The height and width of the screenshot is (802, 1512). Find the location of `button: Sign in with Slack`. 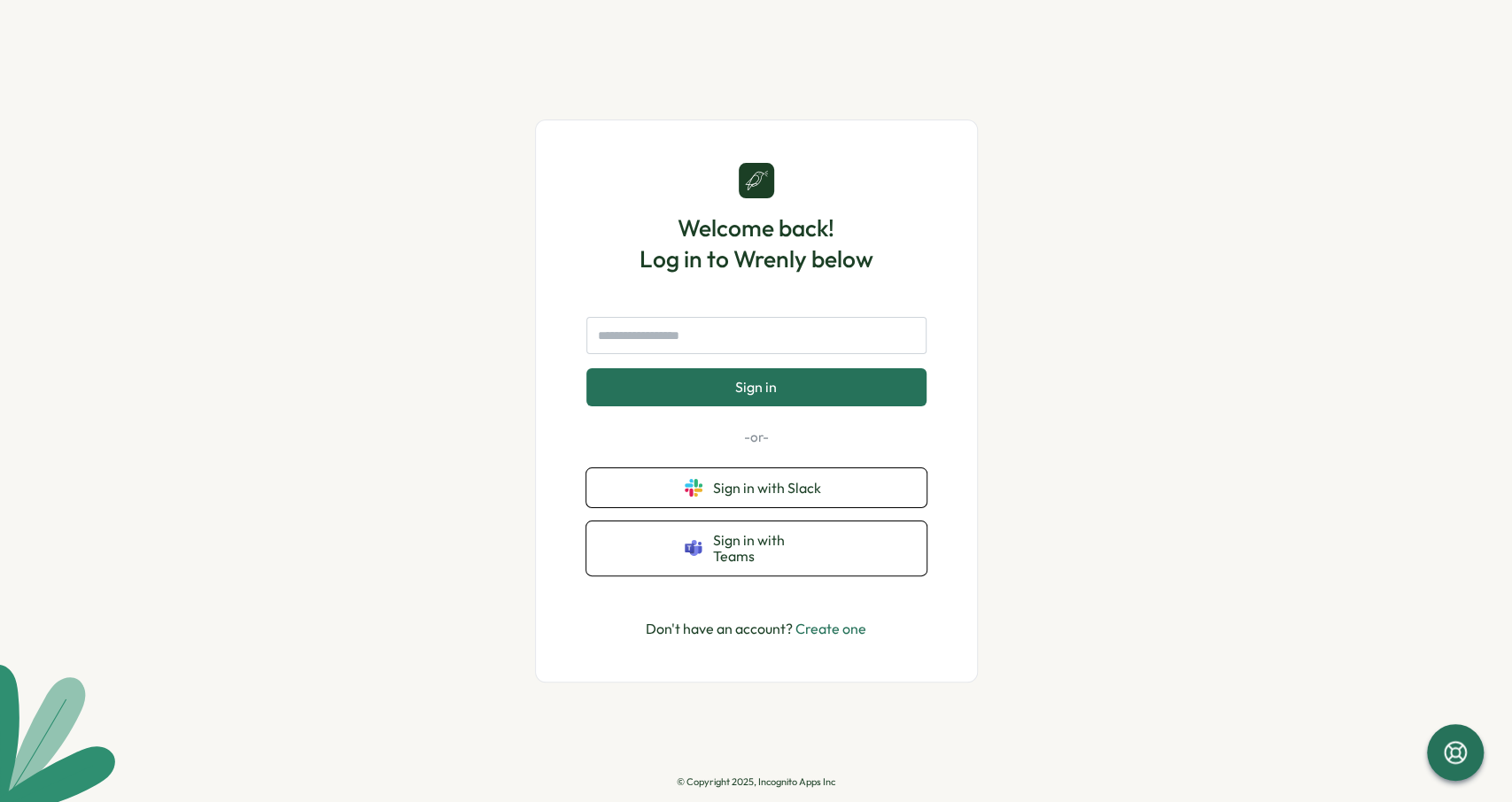

button: Sign in with Slack is located at coordinates (756, 488).